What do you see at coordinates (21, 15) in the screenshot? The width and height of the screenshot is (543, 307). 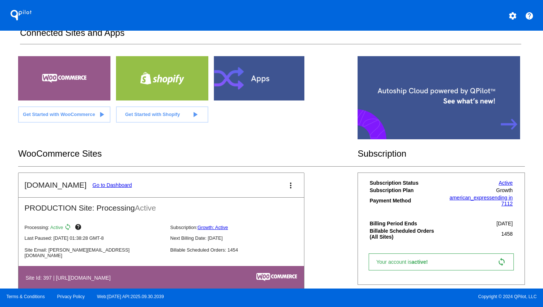 I see `h1: QPilot` at bounding box center [21, 15].